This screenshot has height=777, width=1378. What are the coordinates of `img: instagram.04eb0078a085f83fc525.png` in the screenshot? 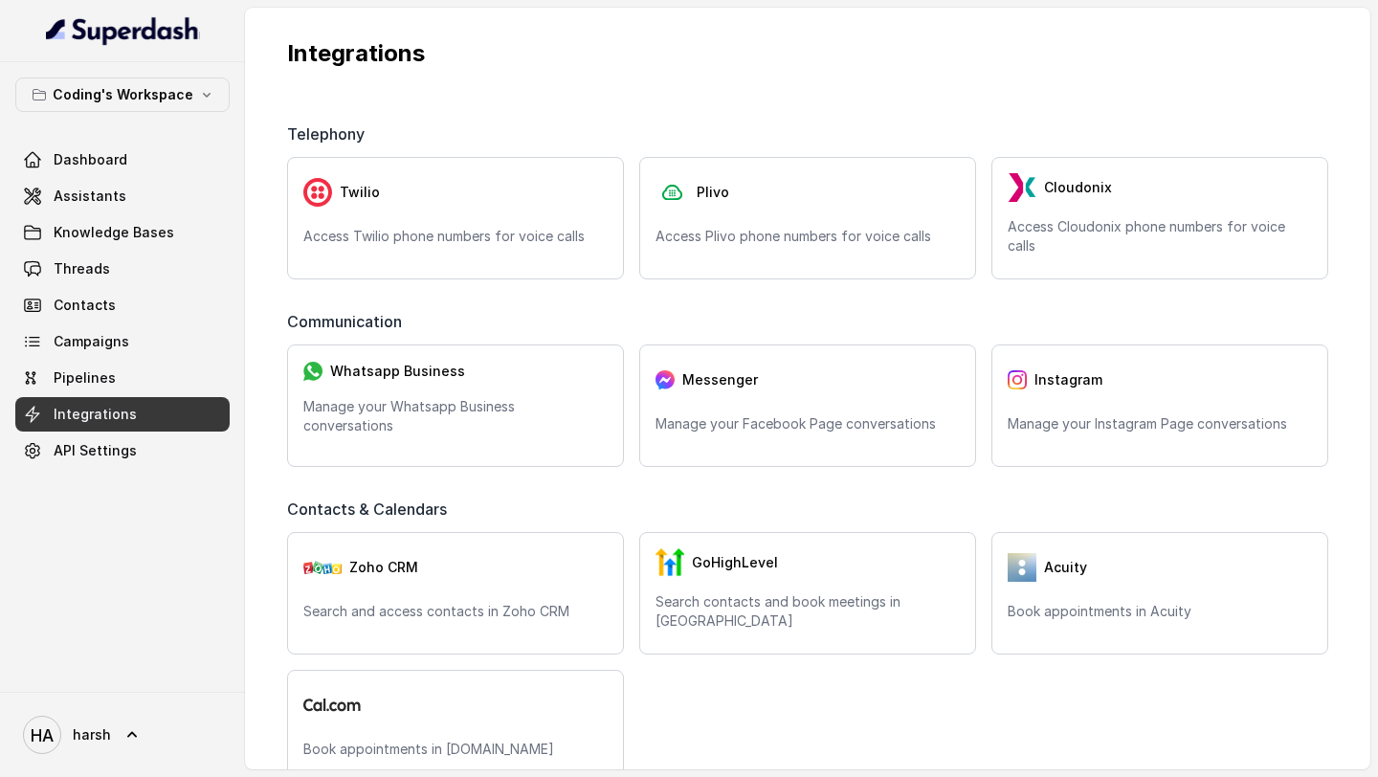 It's located at (1017, 380).